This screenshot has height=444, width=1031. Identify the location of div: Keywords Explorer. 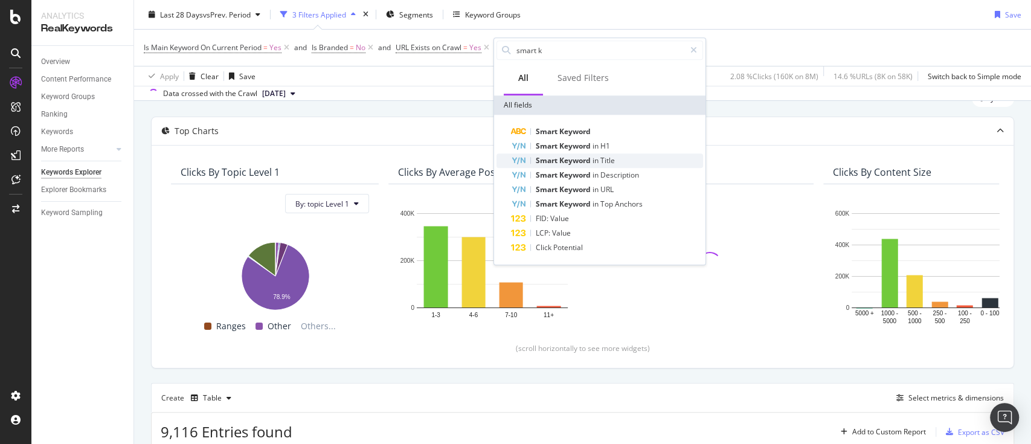
(71, 172).